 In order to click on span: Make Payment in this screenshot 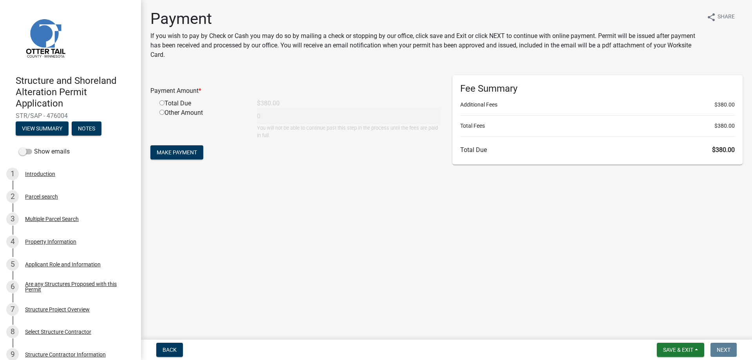, I will do `click(177, 152)`.